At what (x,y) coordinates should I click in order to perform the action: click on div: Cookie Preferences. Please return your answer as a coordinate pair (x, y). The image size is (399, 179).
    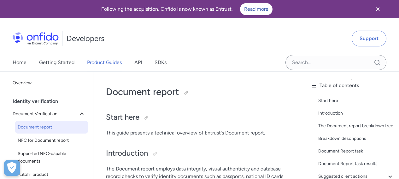
    Looking at the image, I should click on (12, 168).